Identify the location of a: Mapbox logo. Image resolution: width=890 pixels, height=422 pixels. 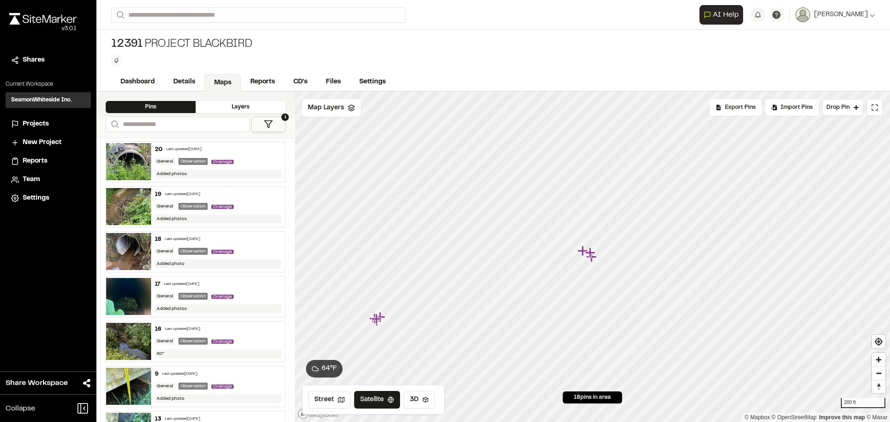
(318, 414).